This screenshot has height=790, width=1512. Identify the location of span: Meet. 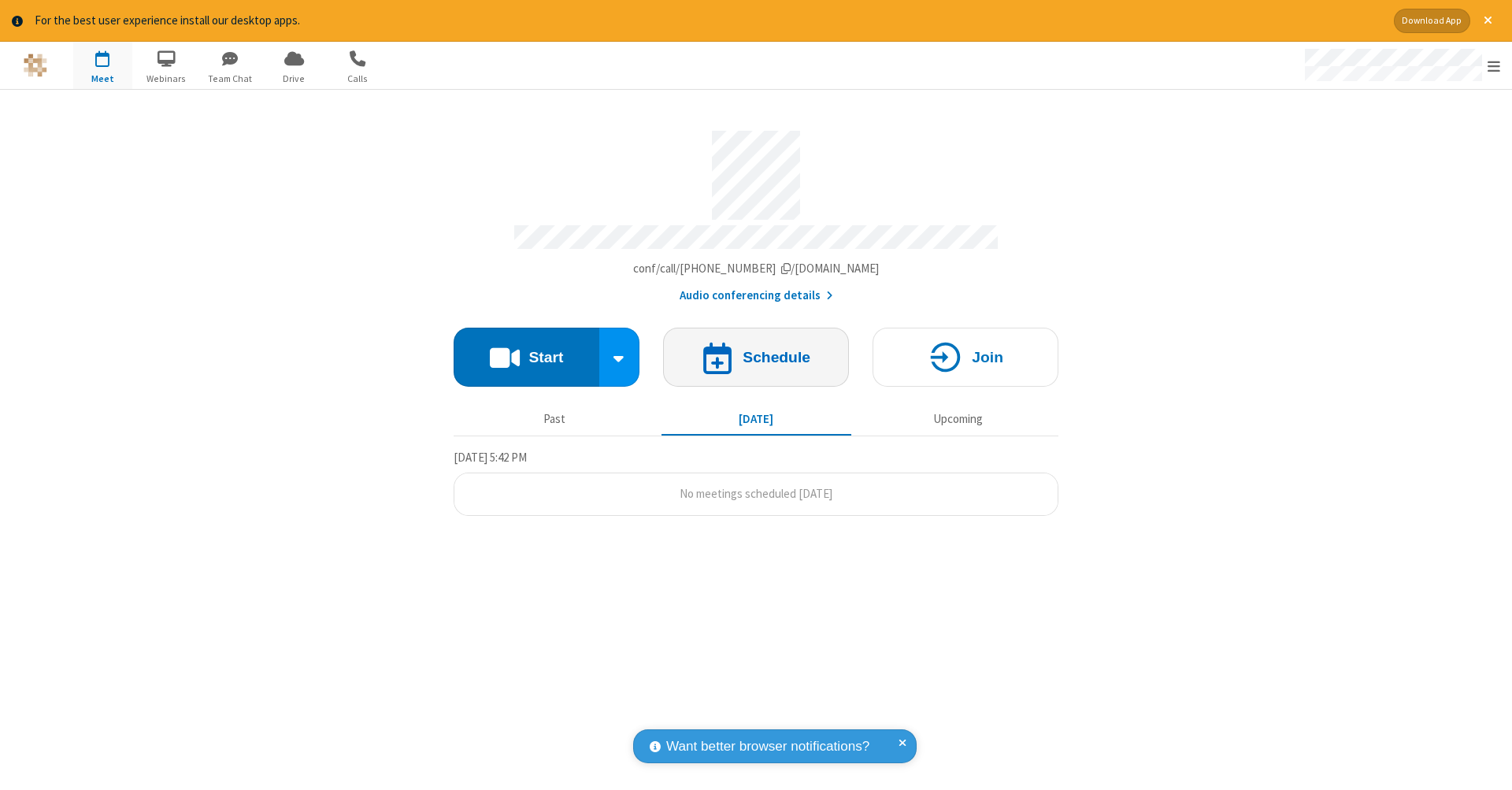
(103, 78).